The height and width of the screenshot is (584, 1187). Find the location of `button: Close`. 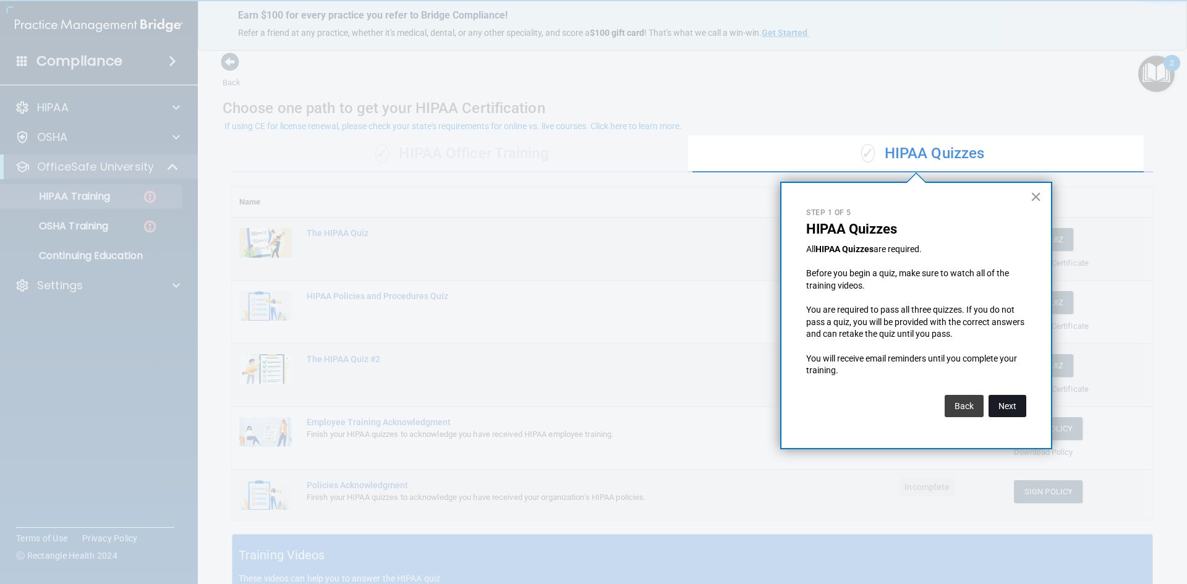

button: Close is located at coordinates (1036, 197).